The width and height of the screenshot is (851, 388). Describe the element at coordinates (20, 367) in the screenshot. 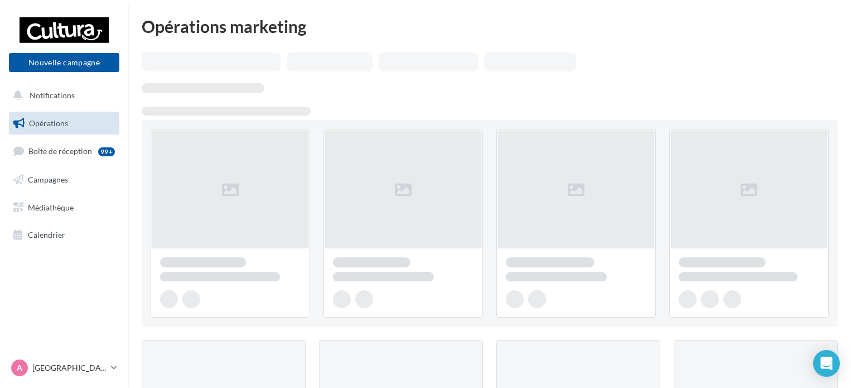

I see `span: A` at that location.